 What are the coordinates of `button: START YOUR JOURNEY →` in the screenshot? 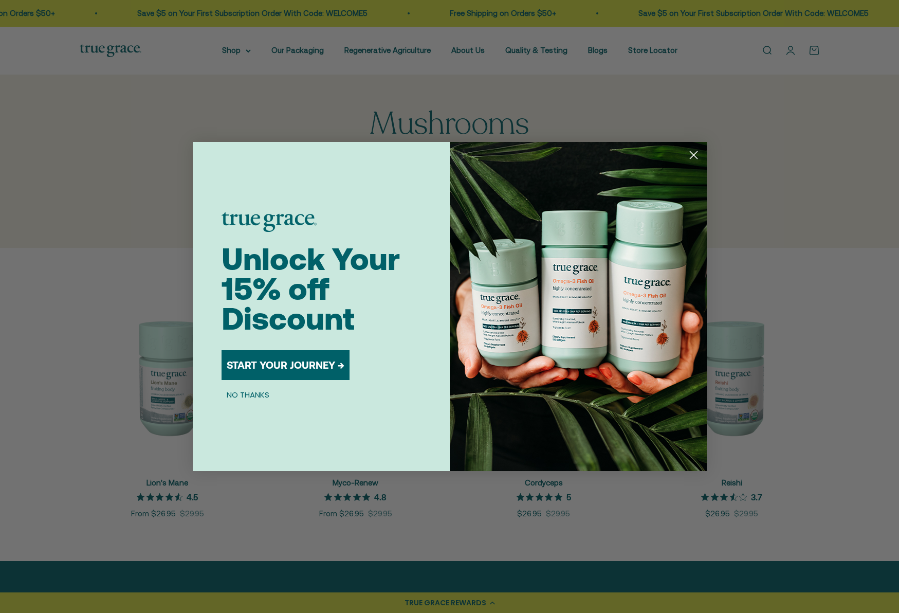 It's located at (285, 365).